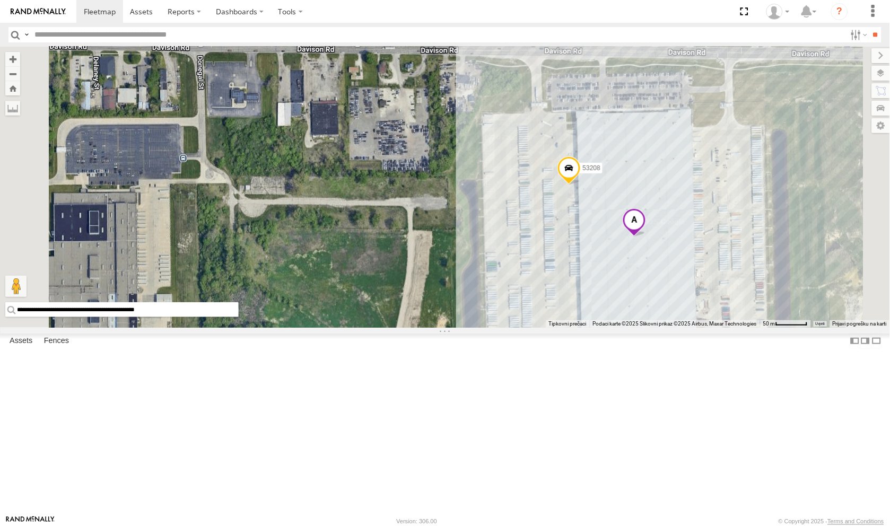 The width and height of the screenshot is (890, 527). Describe the element at coordinates (820, 324) in the screenshot. I see `a: Uvjeti (otvara se u novoj kartici)` at that location.